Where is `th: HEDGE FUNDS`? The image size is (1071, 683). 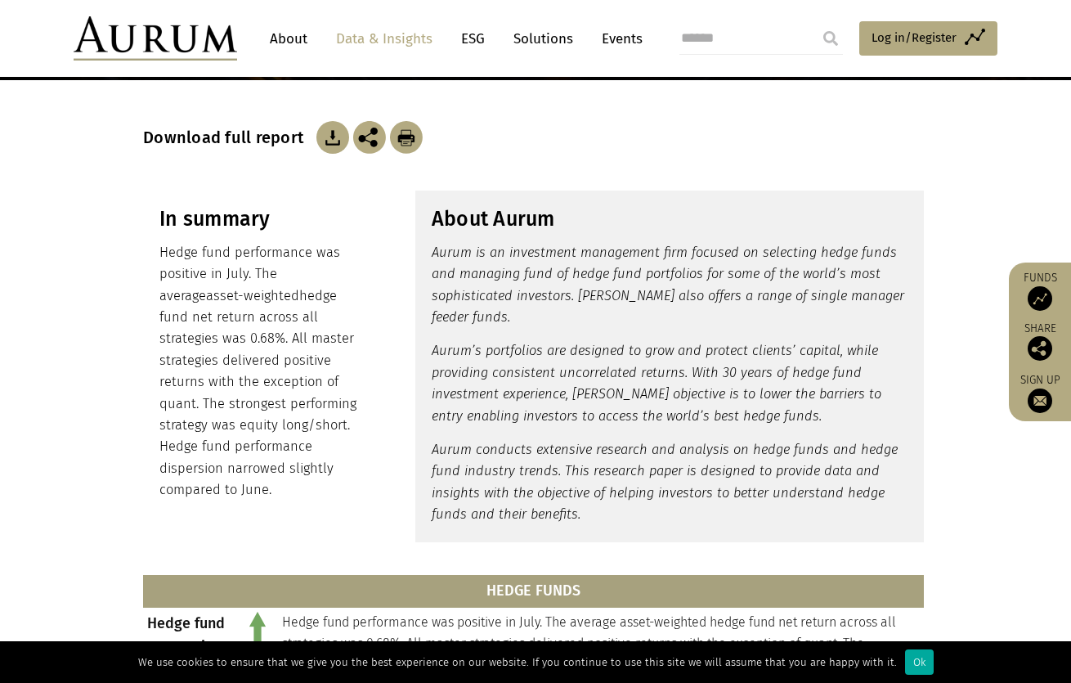 th: HEDGE FUNDS is located at coordinates (533, 591).